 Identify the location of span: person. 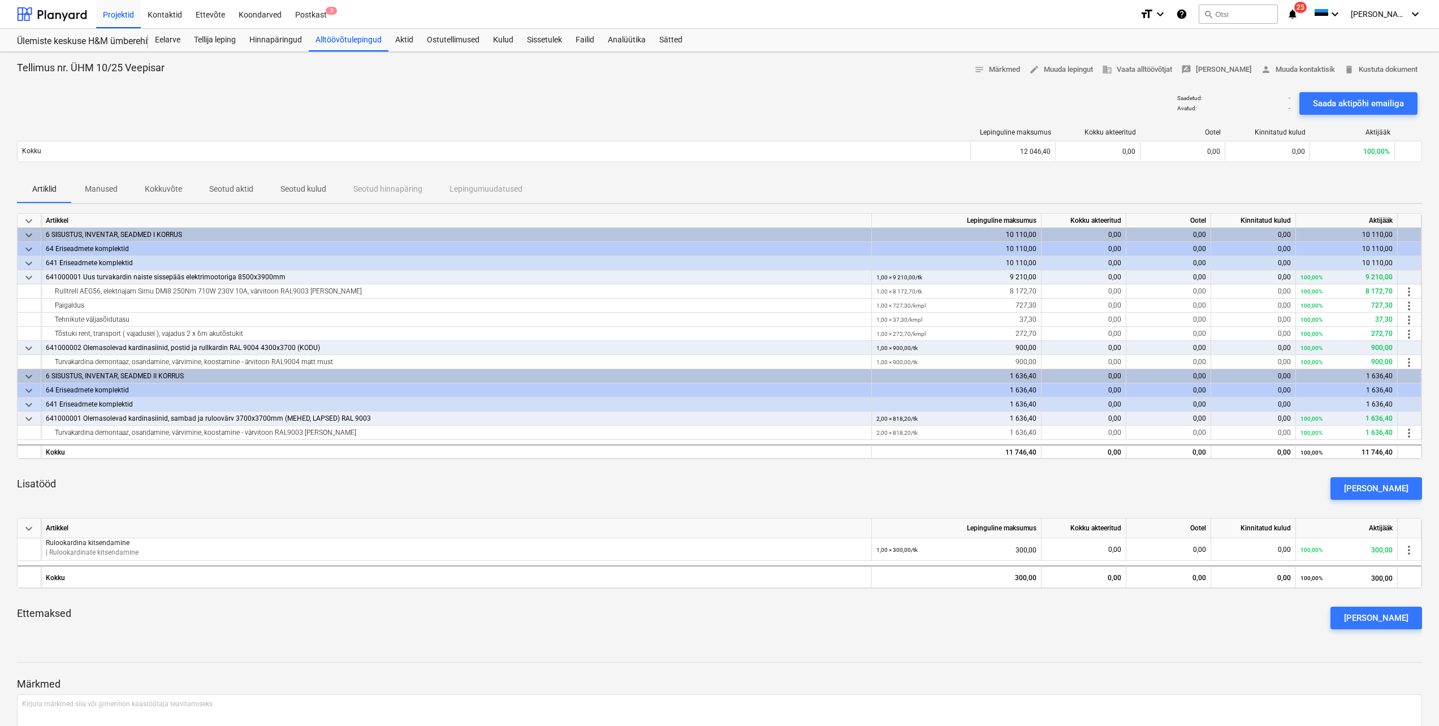
(1266, 70).